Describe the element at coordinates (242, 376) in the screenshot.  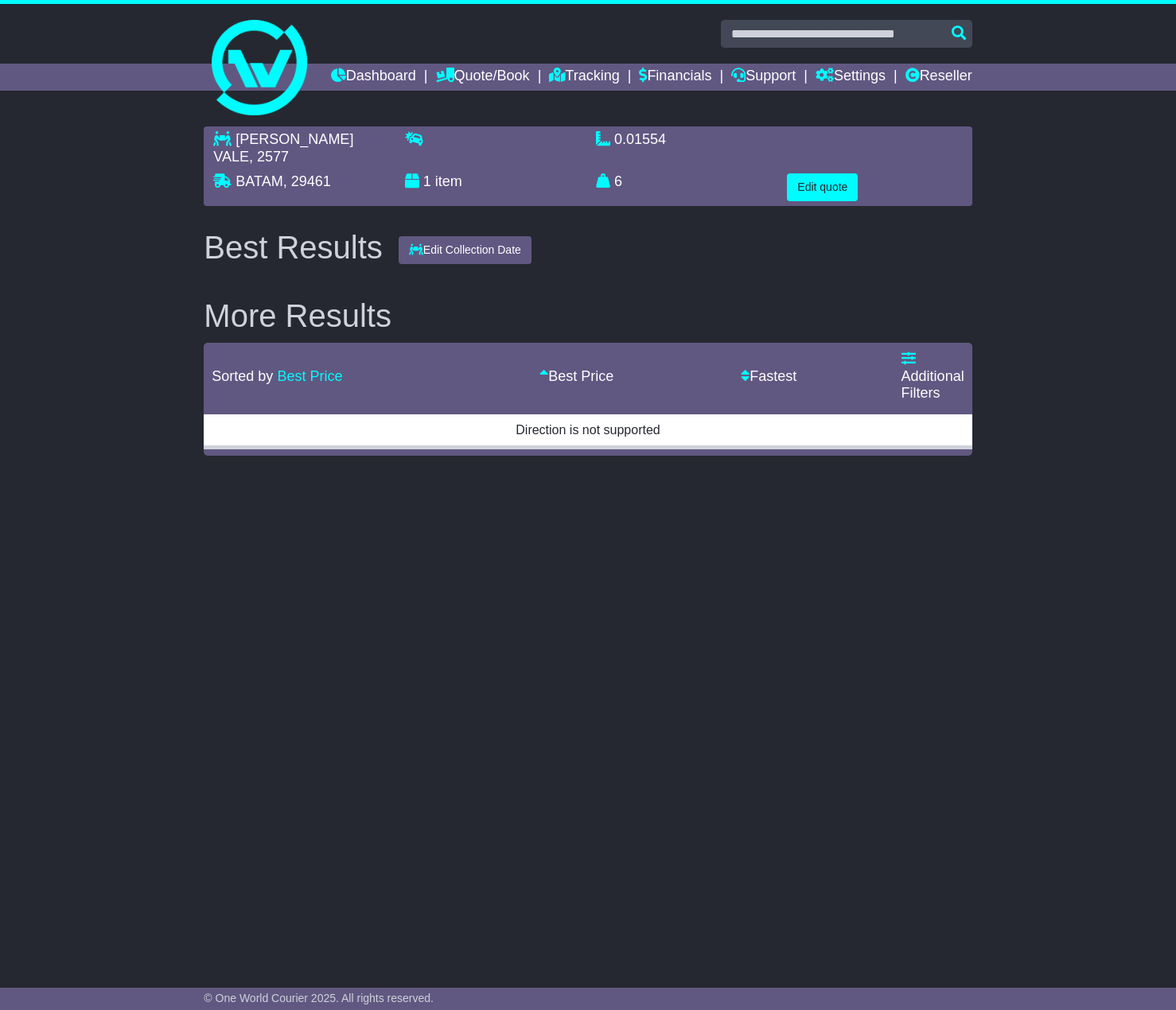
I see `span: Sorted by` at that location.